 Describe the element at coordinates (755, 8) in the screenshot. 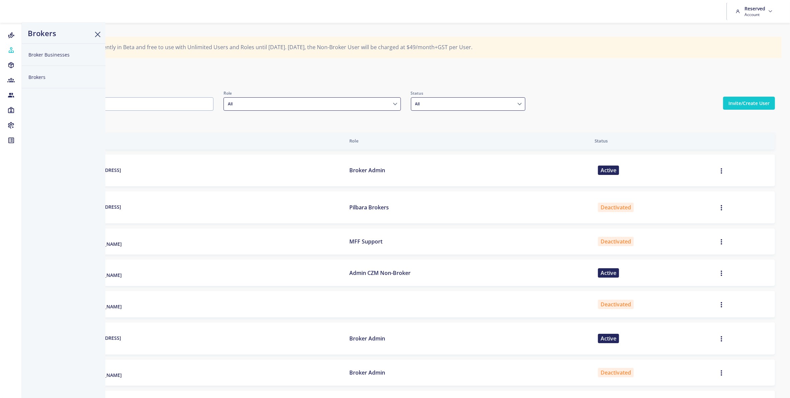

I see `h6: Reserved` at that location.